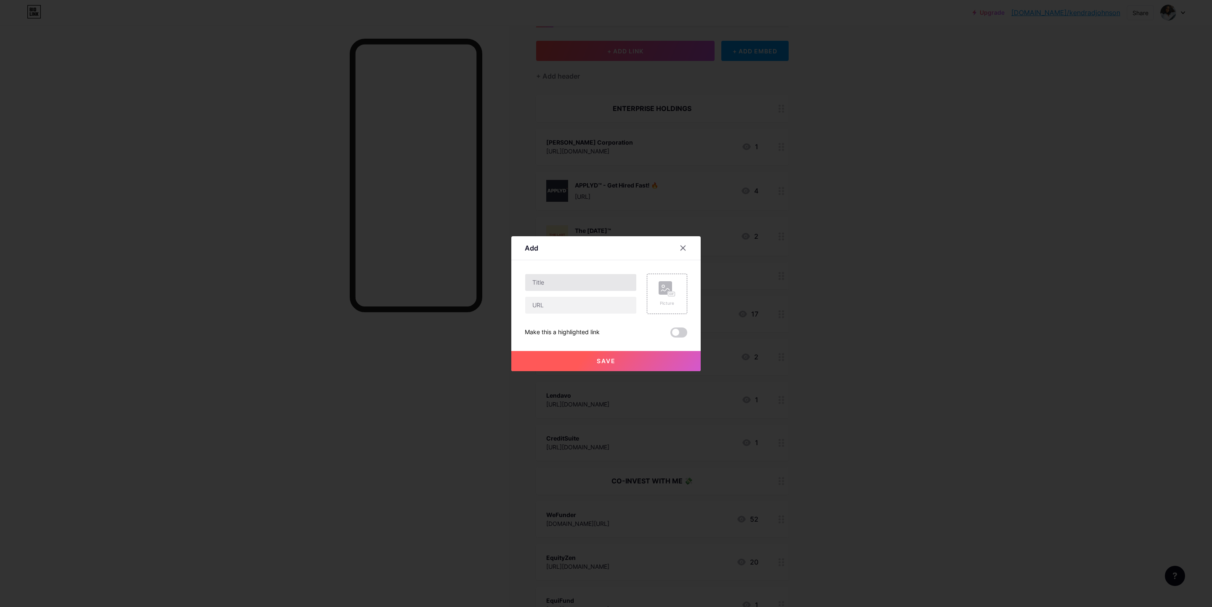 The height and width of the screenshot is (607, 1212). What do you see at coordinates (606, 361) in the screenshot?
I see `button: Save` at bounding box center [606, 361].